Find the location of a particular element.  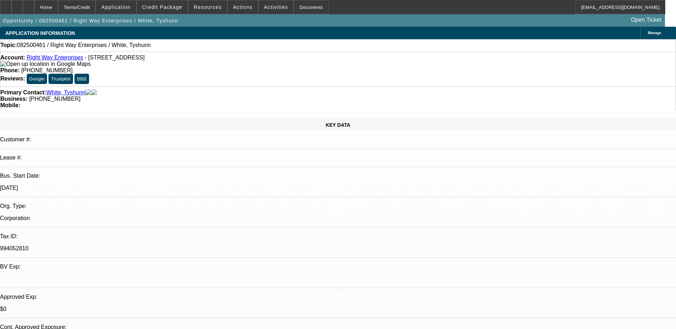

strong: Reviews: is located at coordinates (12, 78).